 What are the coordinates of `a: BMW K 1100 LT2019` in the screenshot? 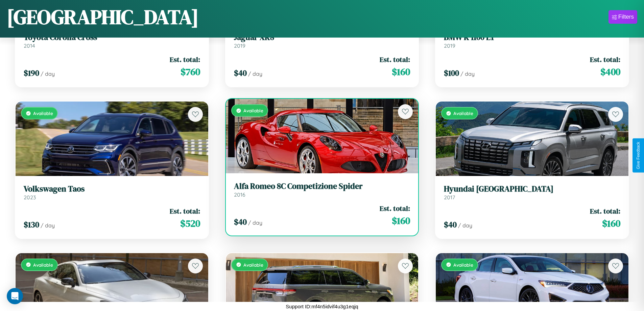 It's located at (532, 41).